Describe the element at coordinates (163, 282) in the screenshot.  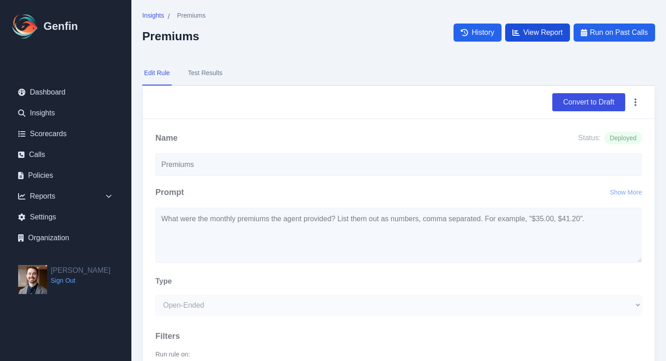
I see `label: Type` at that location.